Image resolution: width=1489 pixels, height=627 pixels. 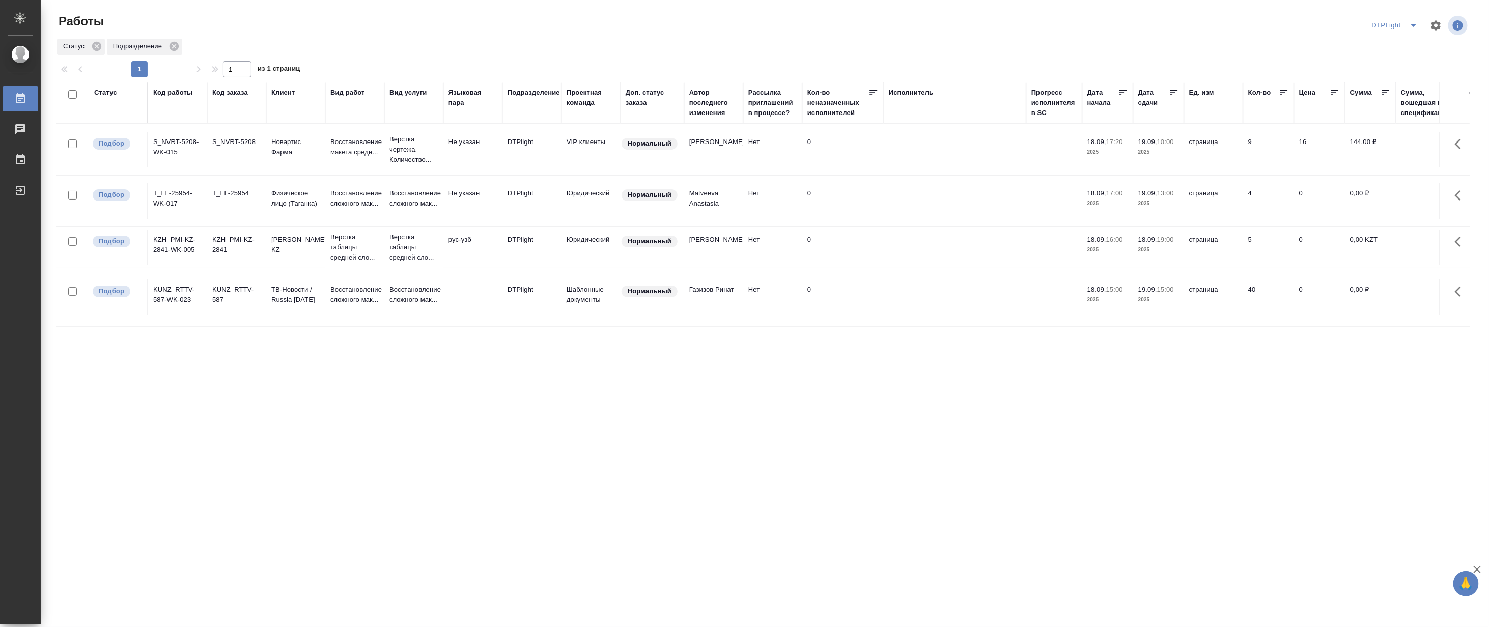 I want to click on p: Физическое лицо (Таганка), so click(x=296, y=199).